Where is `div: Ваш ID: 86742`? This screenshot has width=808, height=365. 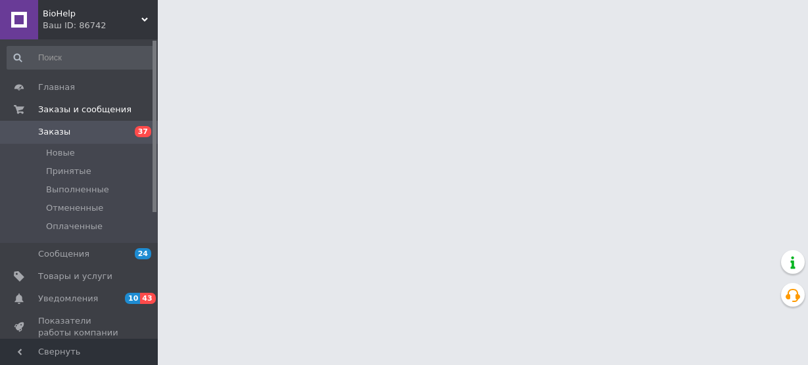
div: Ваш ID: 86742 is located at coordinates (100, 26).